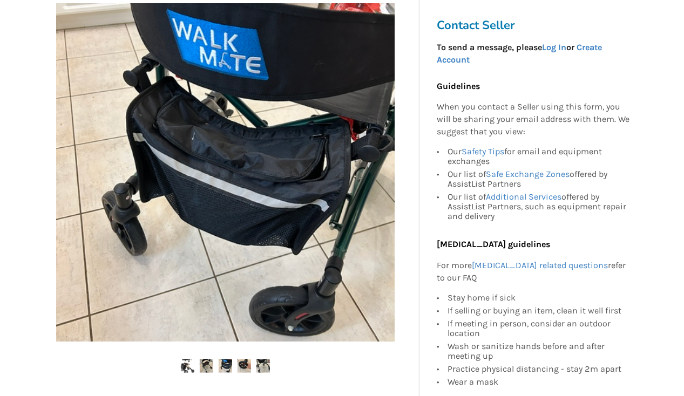 The width and height of the screenshot is (684, 396). What do you see at coordinates (539, 329) in the screenshot?
I see `div: If meeting in person, consider an outdoor location` at bounding box center [539, 329].